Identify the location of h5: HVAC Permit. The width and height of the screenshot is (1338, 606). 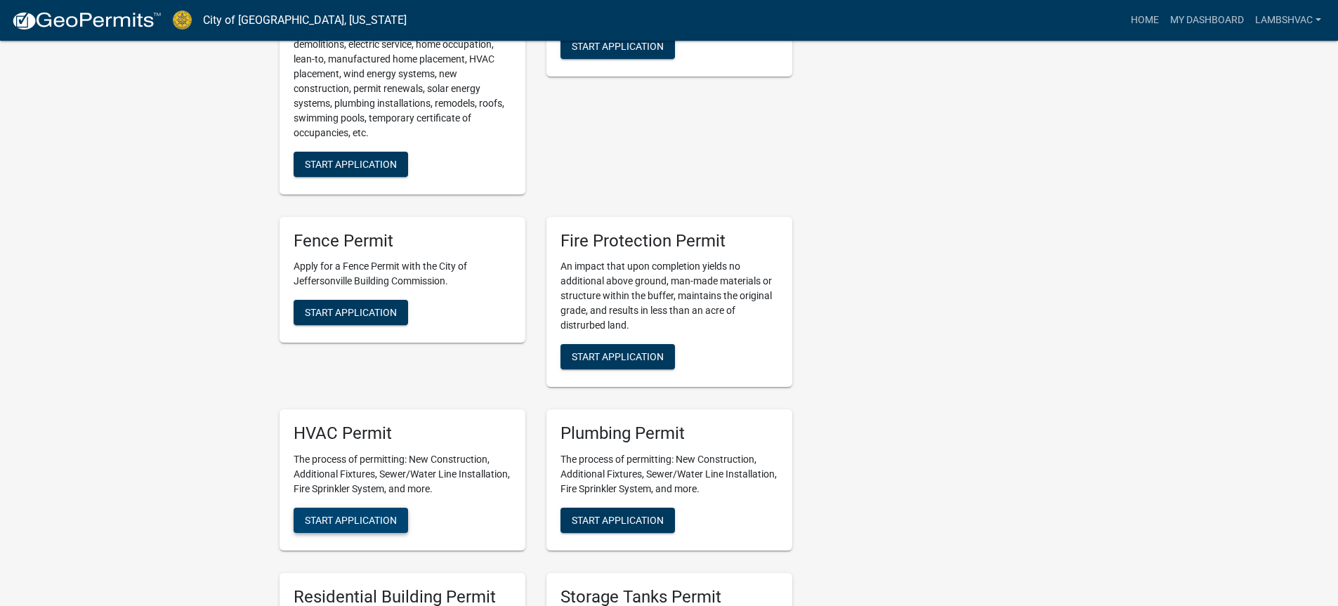
(403, 433).